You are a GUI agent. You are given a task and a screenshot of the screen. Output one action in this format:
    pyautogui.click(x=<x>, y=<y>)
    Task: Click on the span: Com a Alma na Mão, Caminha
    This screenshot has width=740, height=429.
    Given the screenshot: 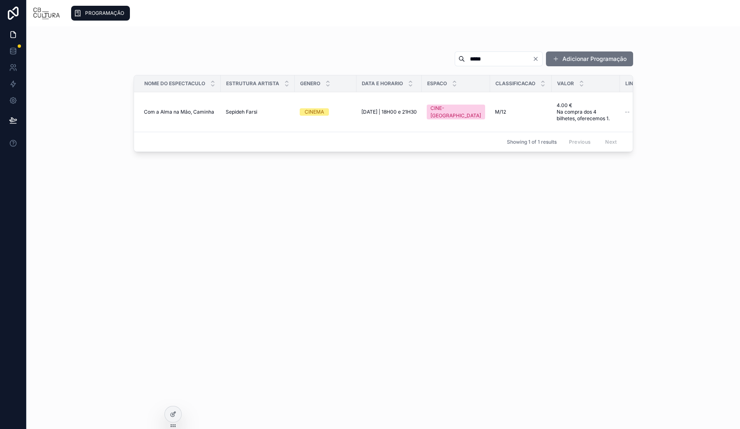 What is the action you would take?
    pyautogui.click(x=179, y=112)
    